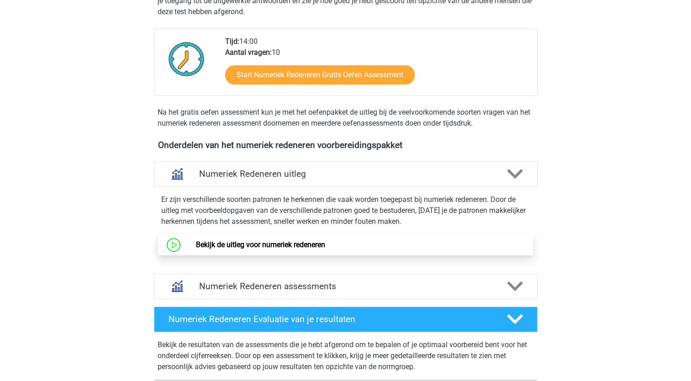 This screenshot has width=691, height=381. Describe the element at coordinates (346, 210) in the screenshot. I see `p: Er zijn verschillende soorten patronen te herkennen die vaak worden toegepast bij numeriek redene...` at that location.